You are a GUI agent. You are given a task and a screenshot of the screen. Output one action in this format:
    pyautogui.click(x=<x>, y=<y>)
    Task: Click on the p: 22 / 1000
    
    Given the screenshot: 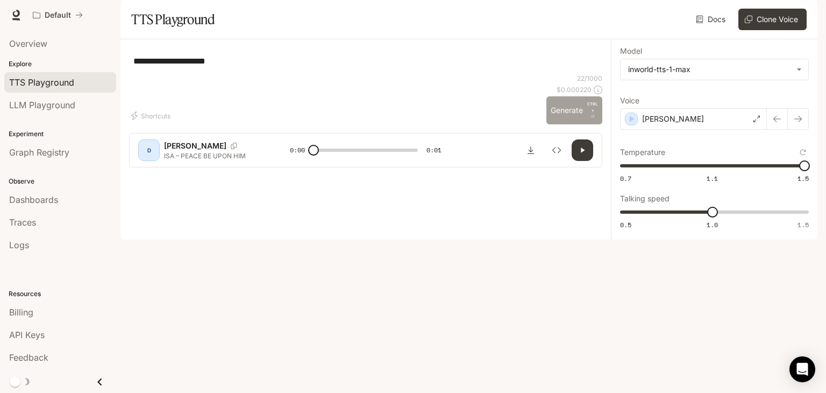 What is the action you would take?
    pyautogui.click(x=590, y=78)
    